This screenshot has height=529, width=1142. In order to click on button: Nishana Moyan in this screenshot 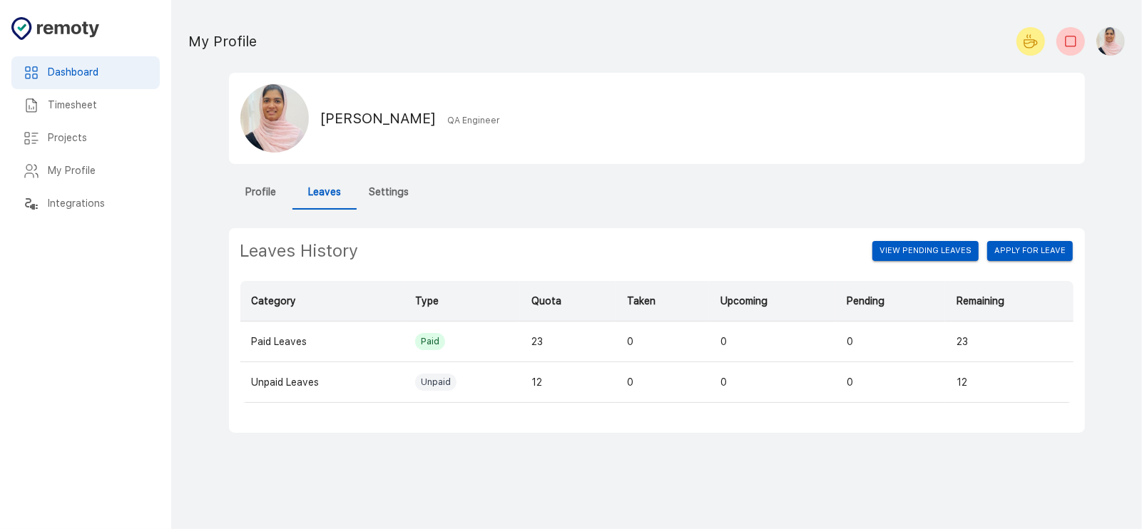, I will do `click(1107, 41)`.